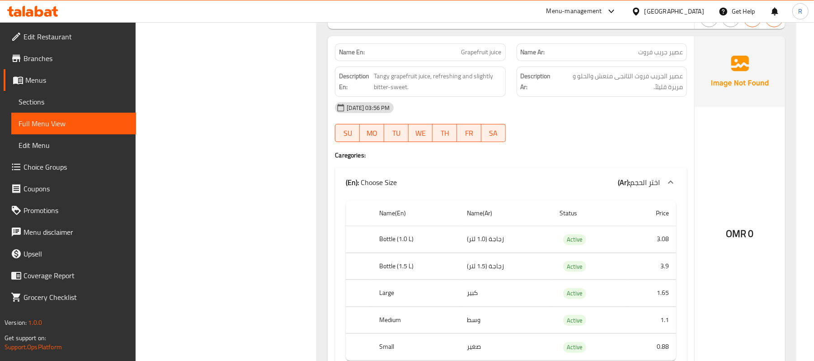 The height and width of the screenshot is (361, 814). Describe the element at coordinates (355, 81) in the screenshot. I see `strong: Description En:` at that location.